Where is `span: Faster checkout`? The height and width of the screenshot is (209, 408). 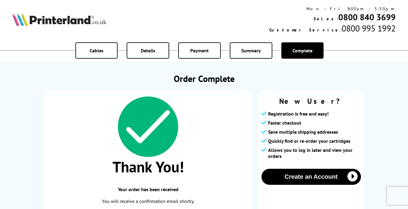 span: Faster checkout is located at coordinates (285, 123).